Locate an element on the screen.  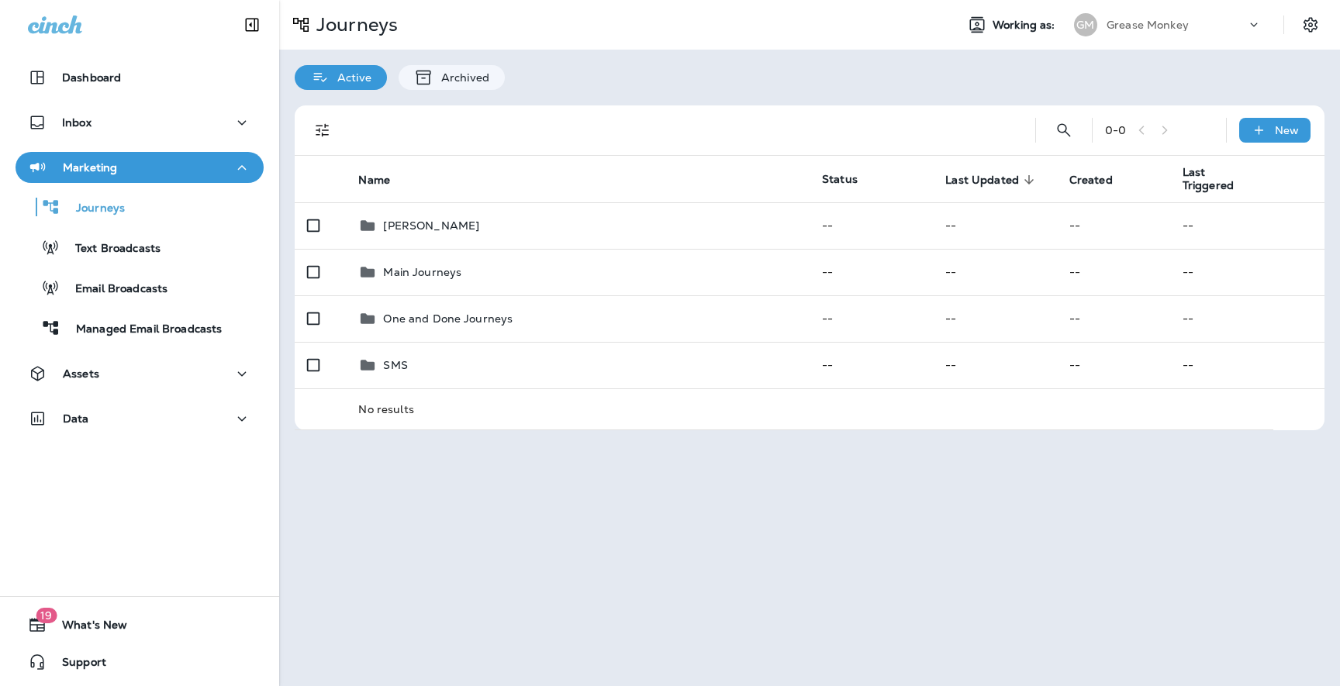
button: Marketing is located at coordinates (140, 168).